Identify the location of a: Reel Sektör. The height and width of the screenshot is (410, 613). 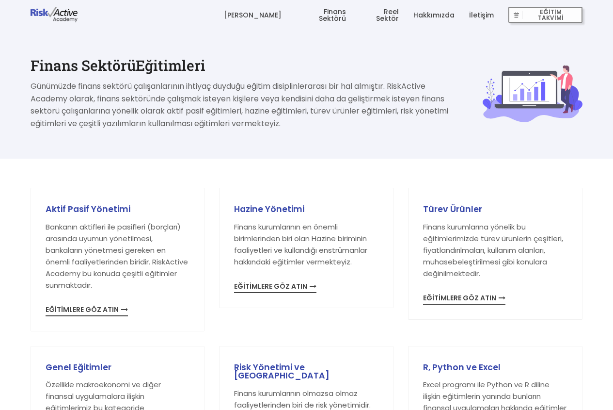
(380, 15).